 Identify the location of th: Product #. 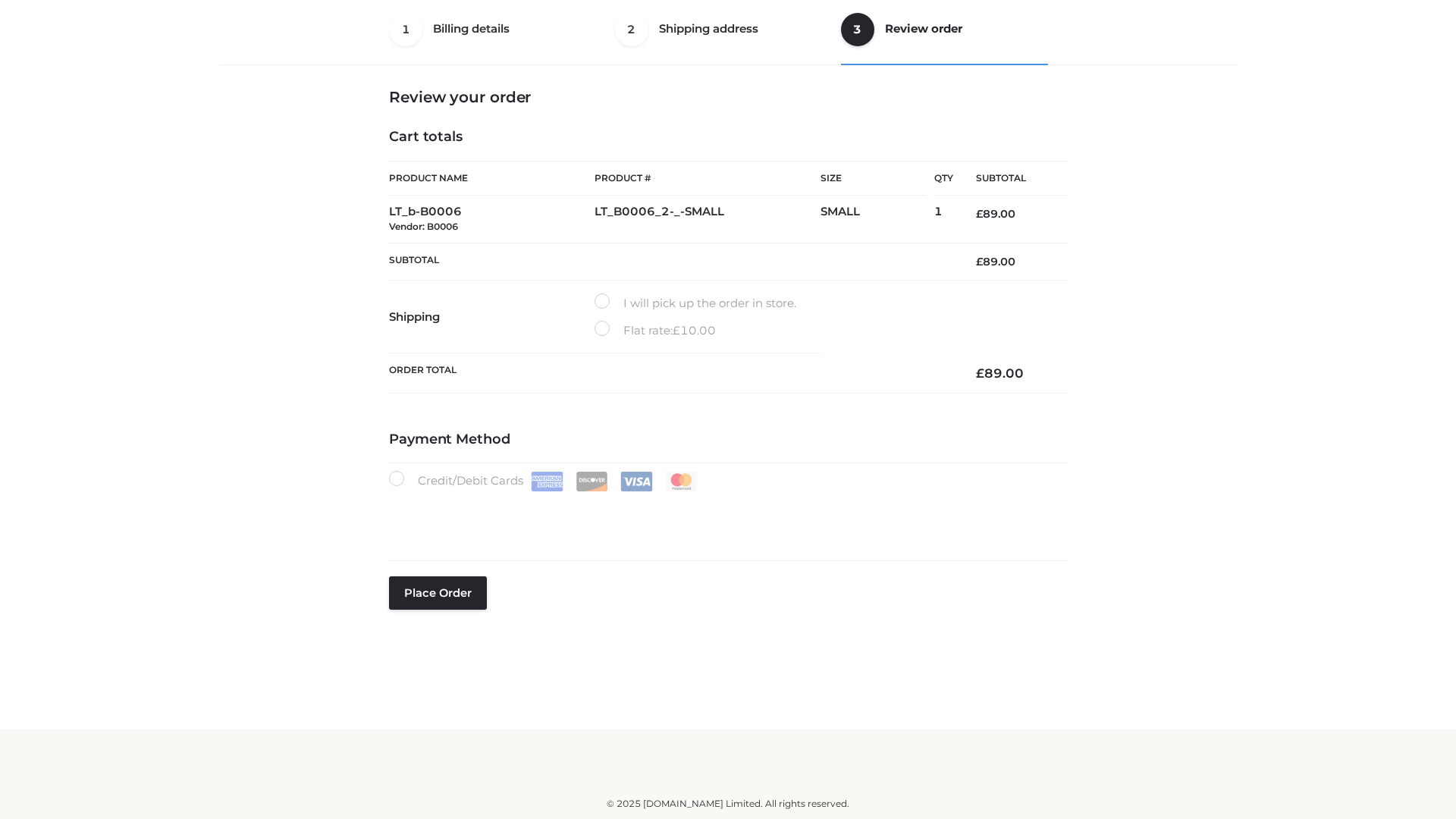
(708, 178).